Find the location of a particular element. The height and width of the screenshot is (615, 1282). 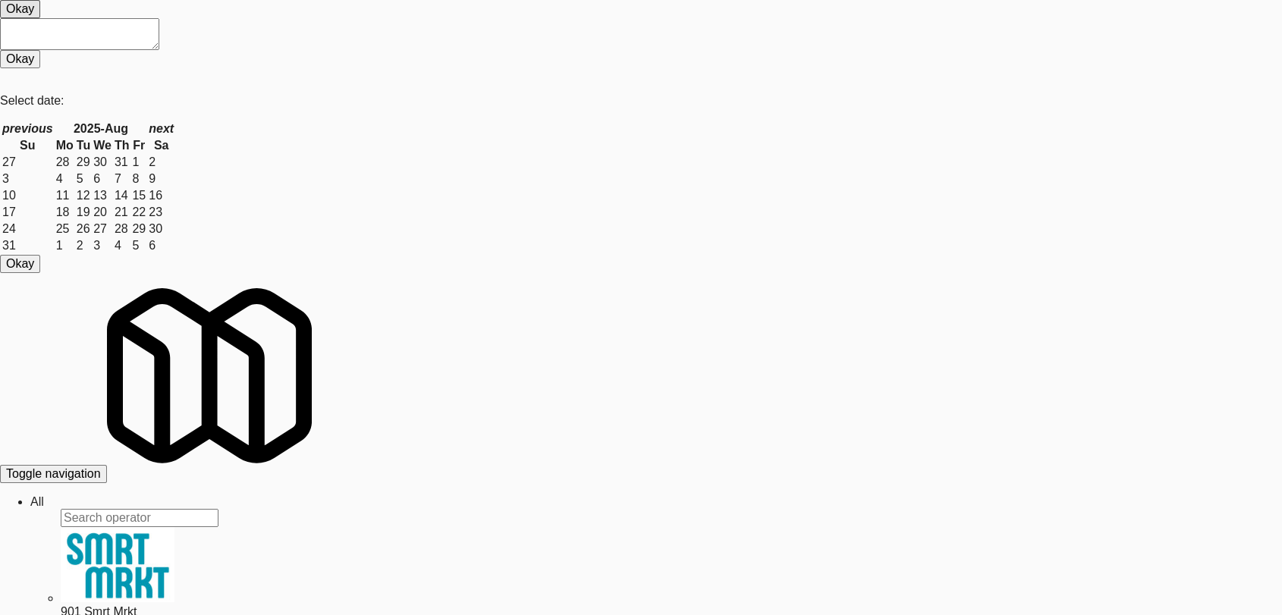

a: All is located at coordinates (37, 501).